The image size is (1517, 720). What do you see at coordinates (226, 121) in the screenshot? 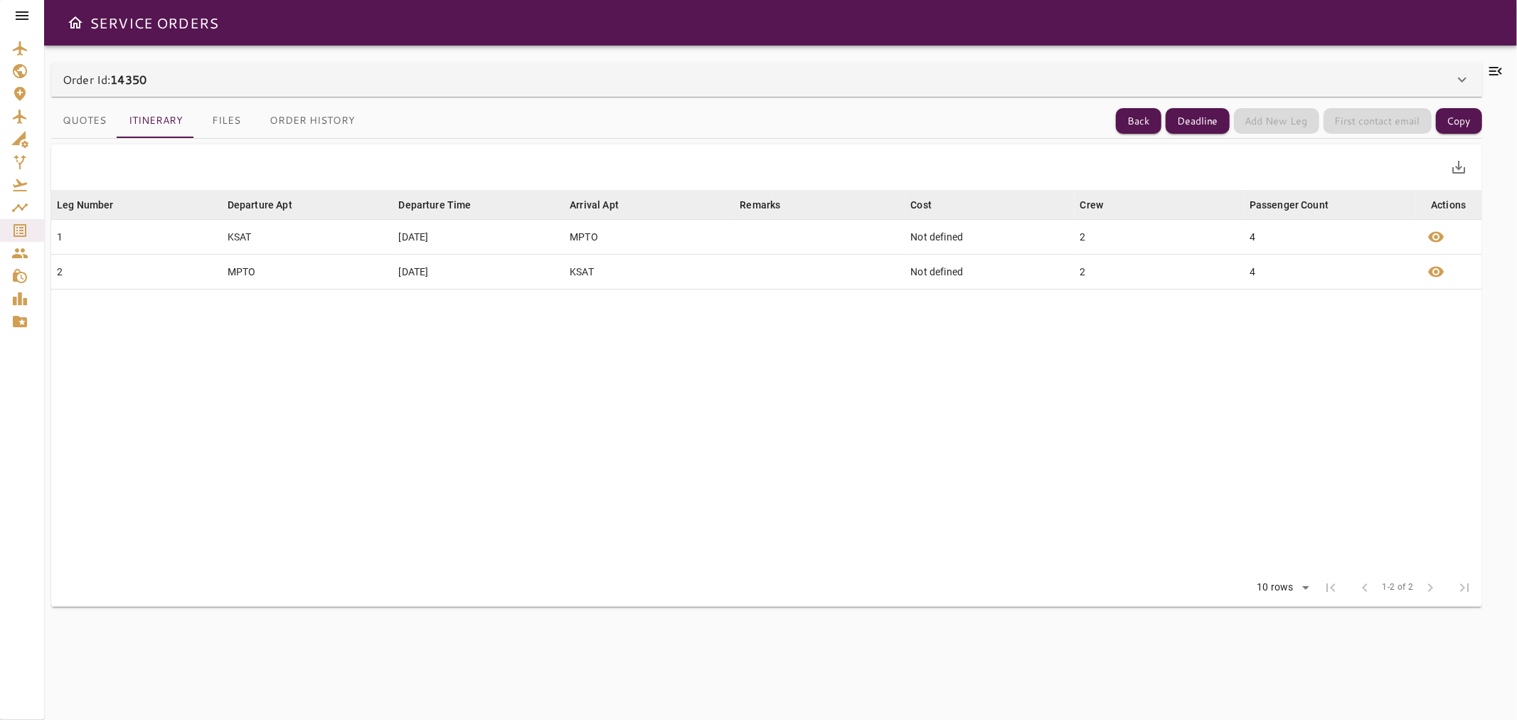
I see `button: Files` at bounding box center [226, 121].